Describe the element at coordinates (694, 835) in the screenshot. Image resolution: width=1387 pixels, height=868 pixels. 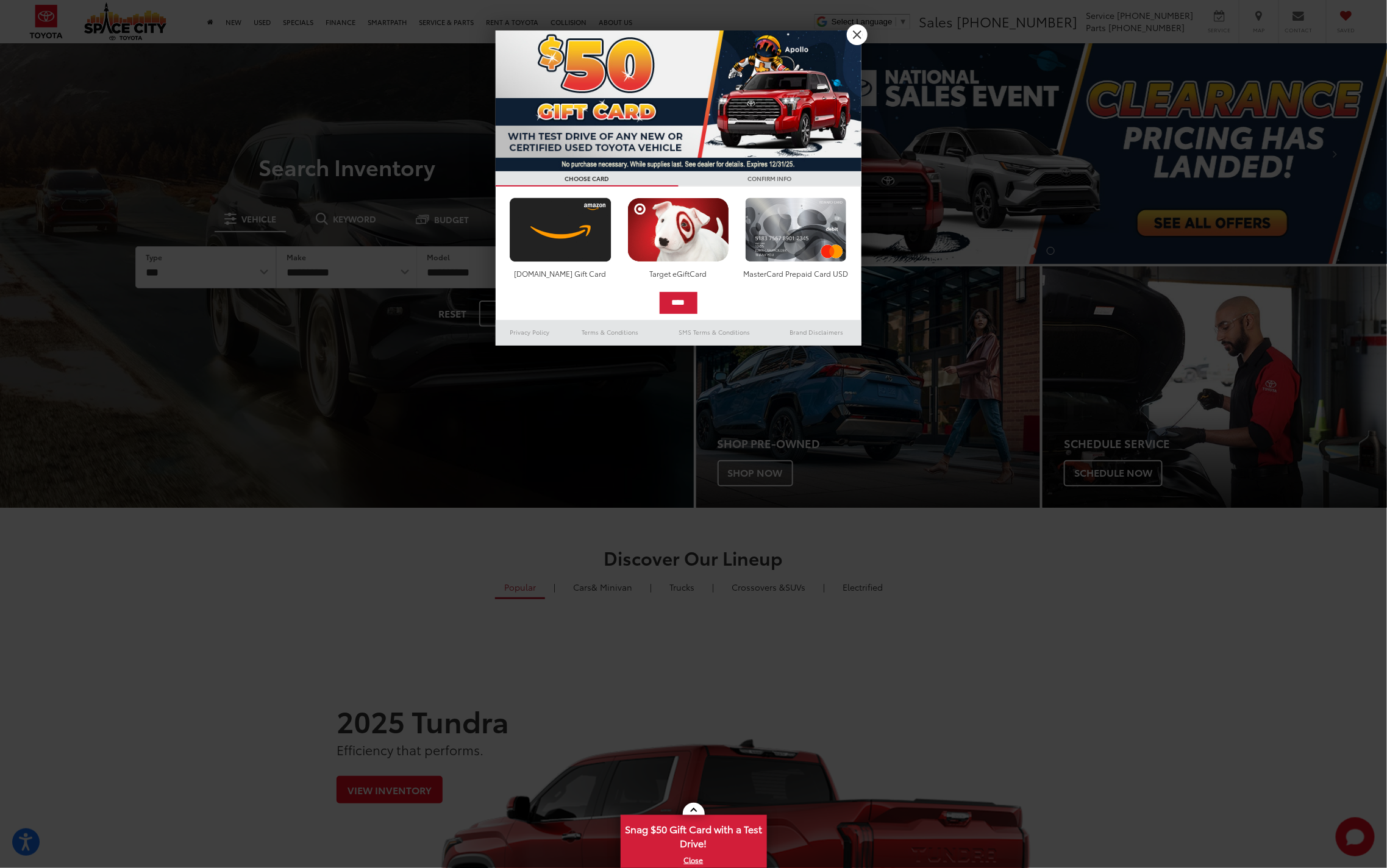
I see `span: Snag $50 Gift Card with a Test Drive!` at that location.